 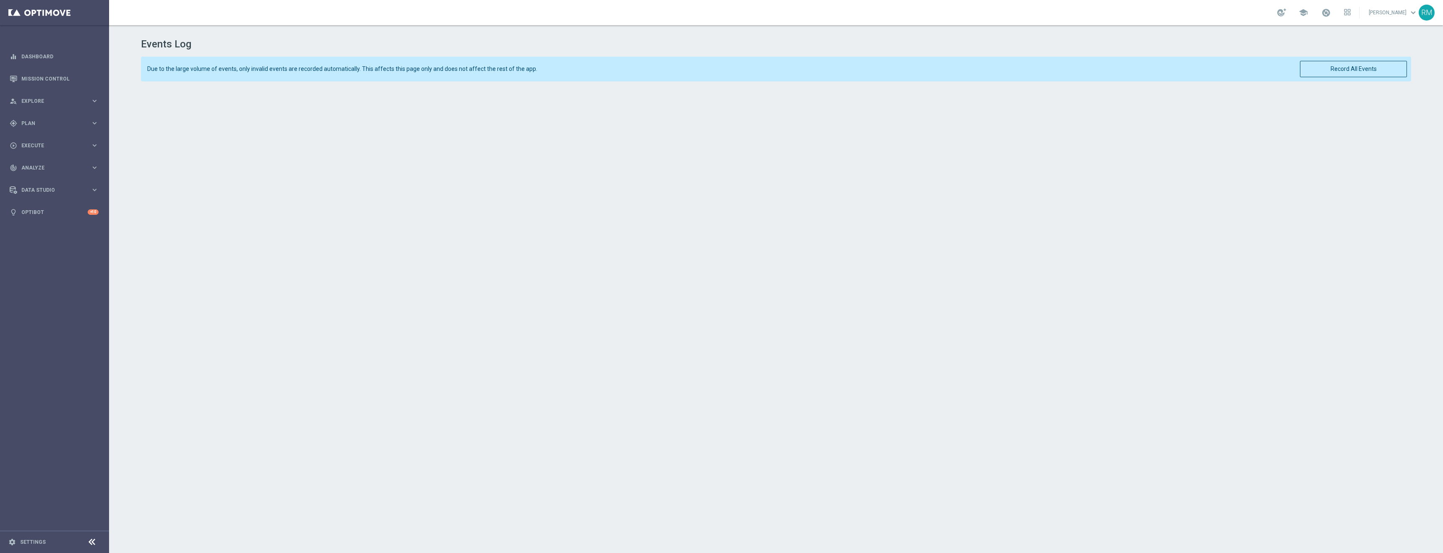 What do you see at coordinates (93, 212) in the screenshot?
I see `div: +10` at bounding box center [93, 212].